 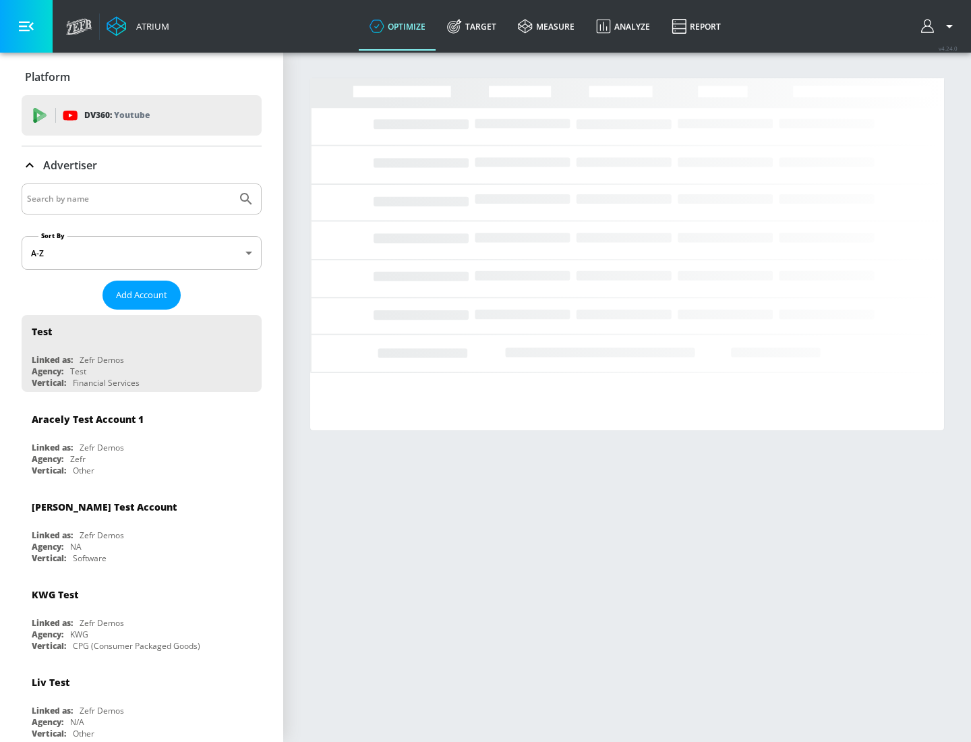 What do you see at coordinates (51, 682) in the screenshot?
I see `div: Liv Test` at bounding box center [51, 682].